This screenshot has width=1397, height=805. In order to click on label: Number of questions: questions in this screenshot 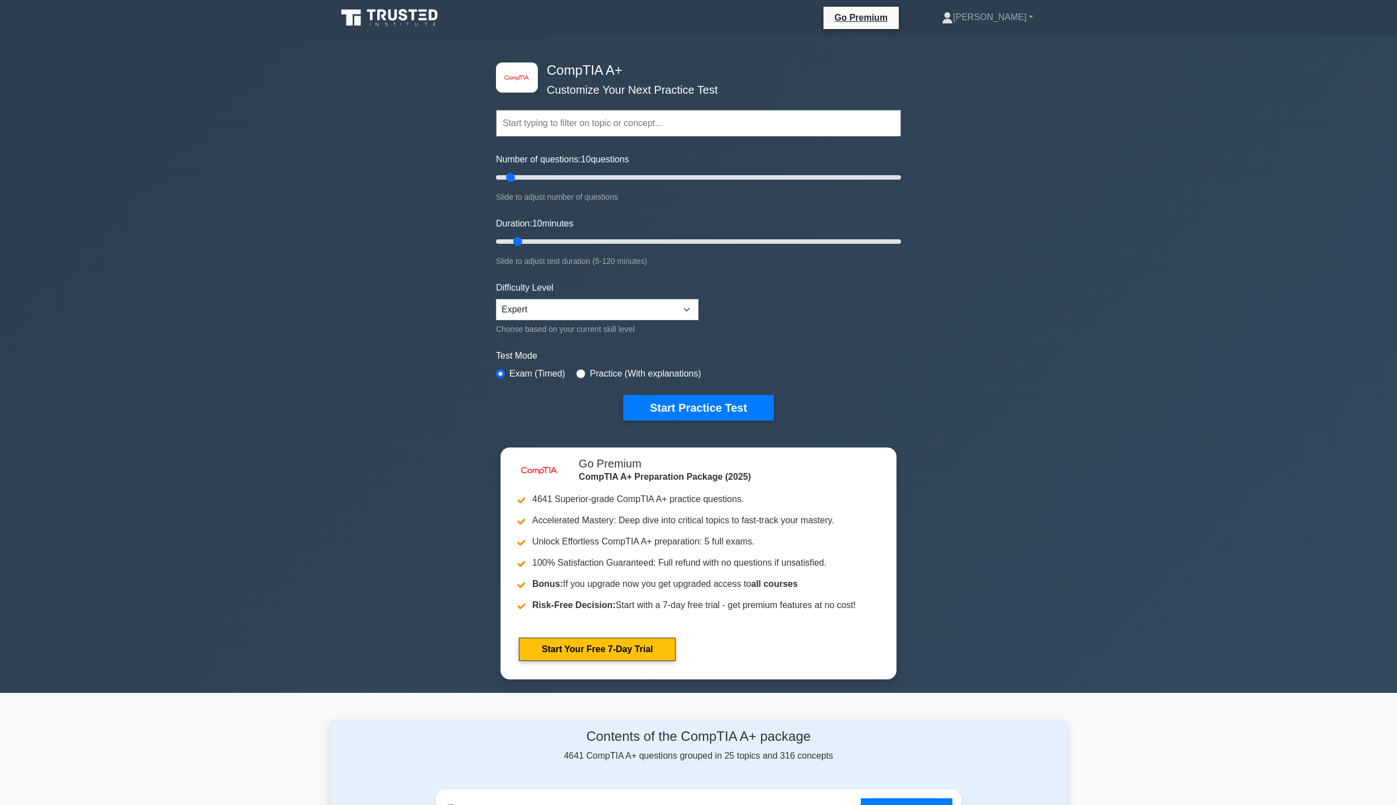, I will do `click(562, 160)`.